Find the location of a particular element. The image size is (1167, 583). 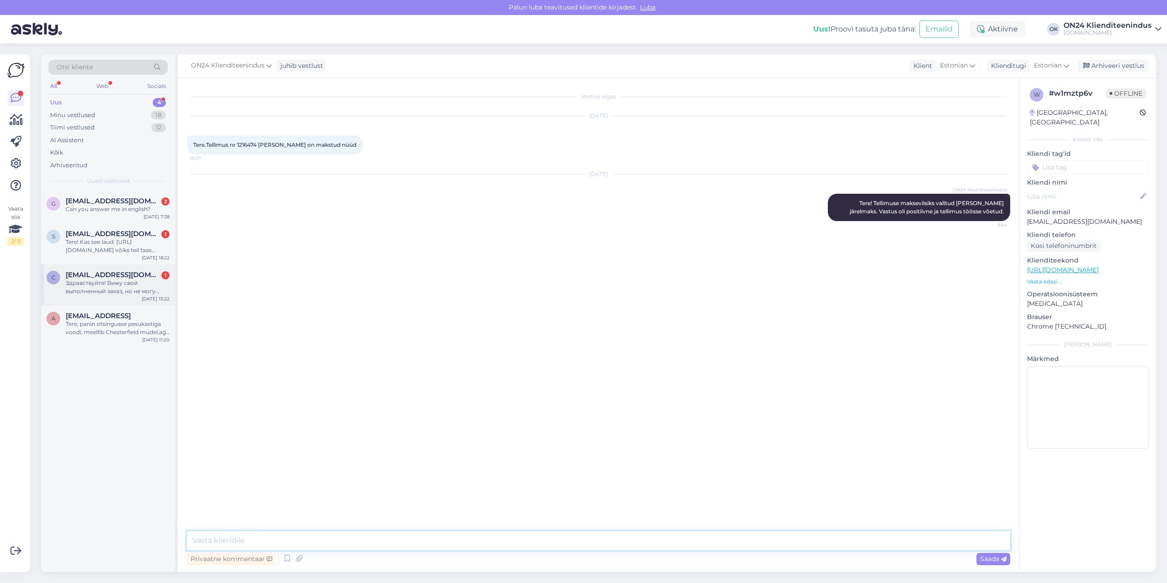

div: Tiimi vestlused is located at coordinates (73, 128).